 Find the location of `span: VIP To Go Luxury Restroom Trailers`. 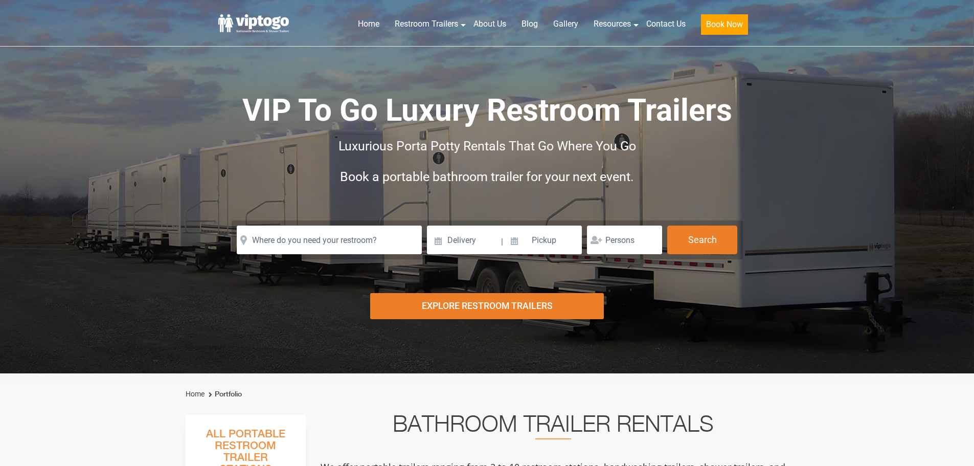

span: VIP To Go Luxury Restroom Trailers is located at coordinates (487, 110).